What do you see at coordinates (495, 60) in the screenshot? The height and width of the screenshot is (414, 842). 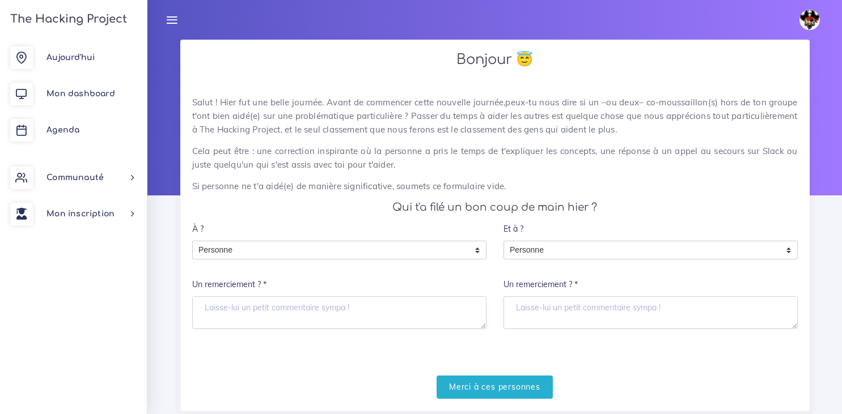 I see `h2: Bonjour 😇` at bounding box center [495, 60].